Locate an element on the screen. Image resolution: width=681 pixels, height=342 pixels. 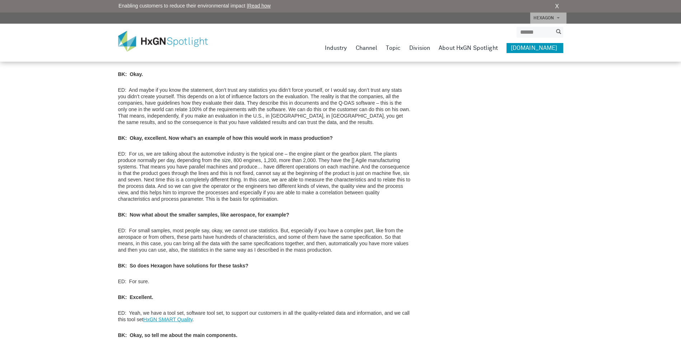
p: ED: Yeah, we have a tool set, software tool set, to support our customers in all the quality-rela... is located at coordinates (264, 316).